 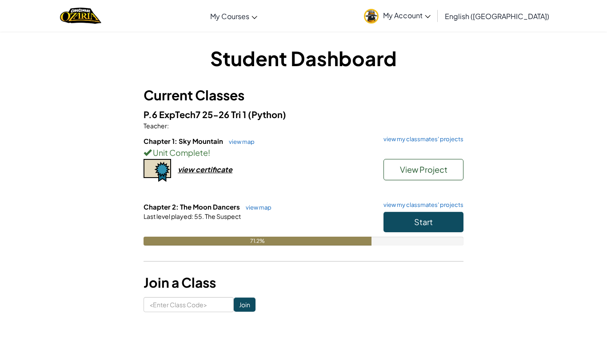 I want to click on span: Chapter 2: The Moon Dancers, so click(x=192, y=207).